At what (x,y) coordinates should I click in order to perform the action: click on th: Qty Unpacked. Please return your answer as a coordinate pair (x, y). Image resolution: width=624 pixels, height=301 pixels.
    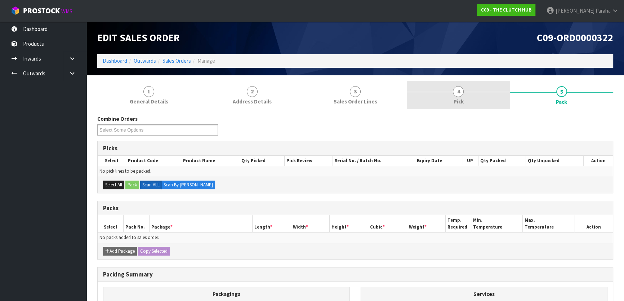
    Looking at the image, I should click on (554, 161).